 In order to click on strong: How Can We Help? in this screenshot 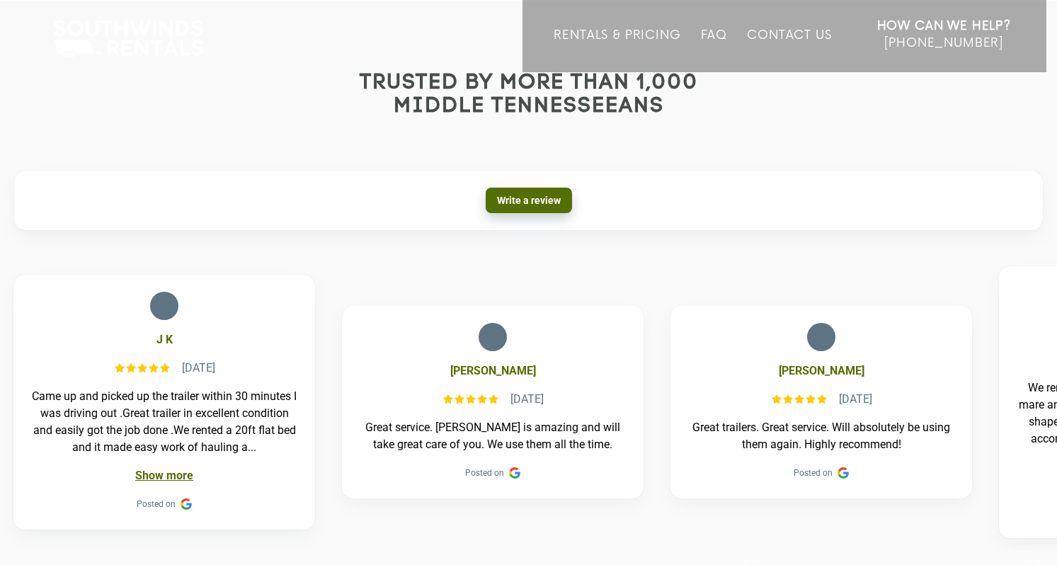, I will do `click(944, 26)`.